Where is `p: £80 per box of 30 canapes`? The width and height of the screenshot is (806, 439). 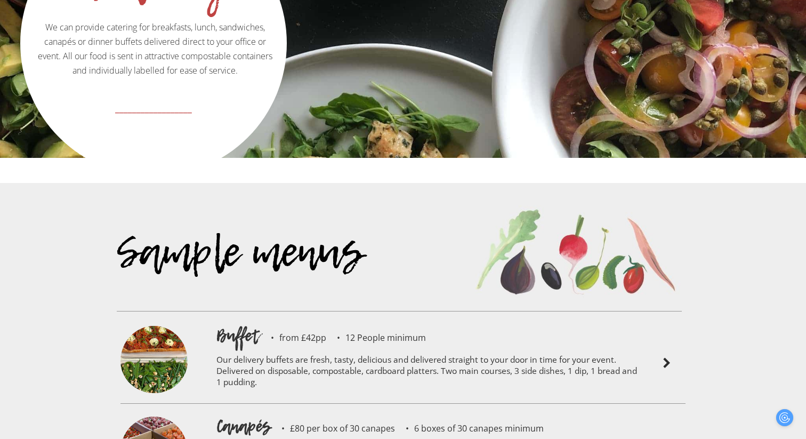 p: £80 per box of 30 canapes is located at coordinates (333, 428).